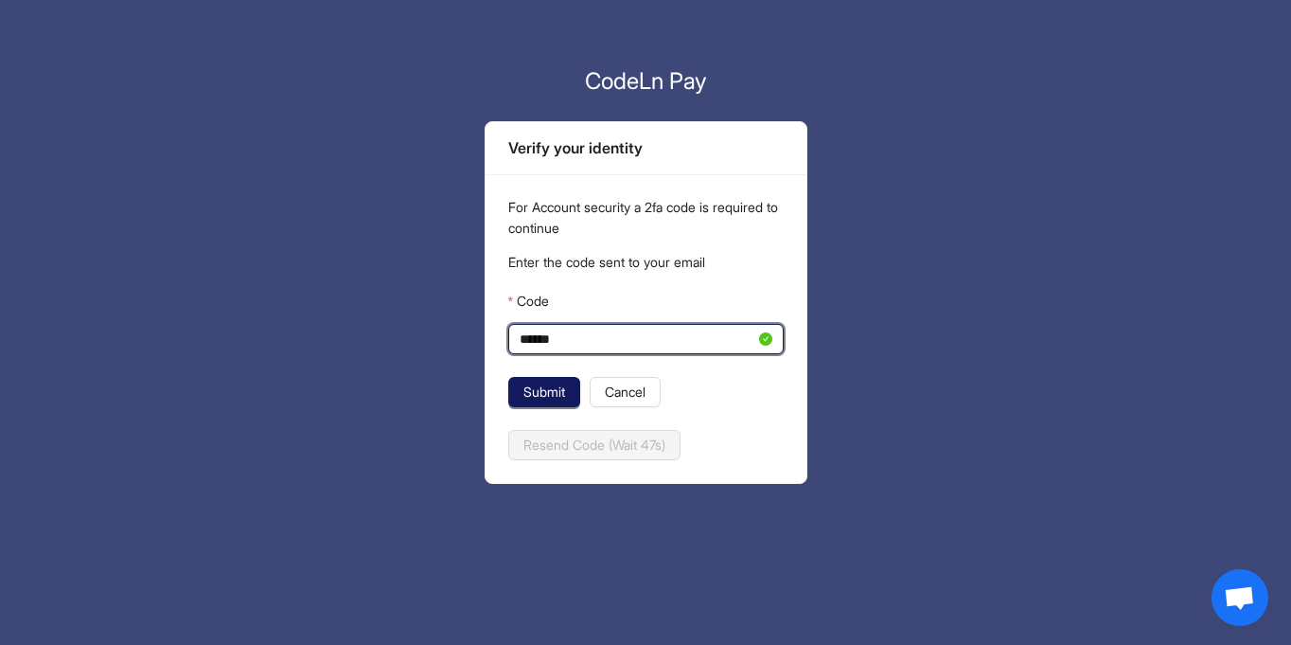 The height and width of the screenshot is (645, 1291). Describe the element at coordinates (625, 392) in the screenshot. I see `span: Cancel` at that location.